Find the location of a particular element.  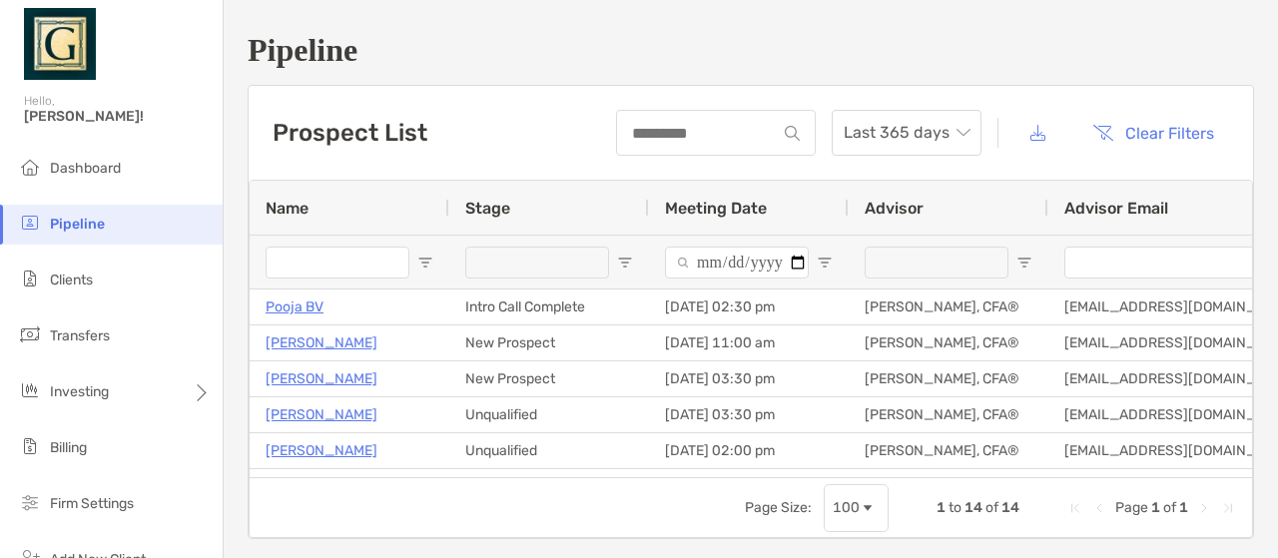

input: Meeting Date Filter Input is located at coordinates (737, 263).